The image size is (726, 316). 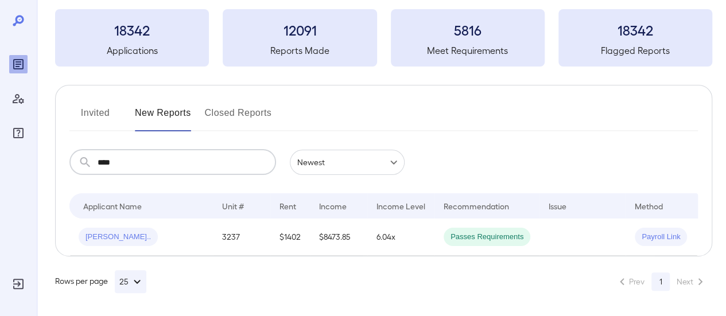 I want to click on div: Applicant Name, so click(x=113, y=206).